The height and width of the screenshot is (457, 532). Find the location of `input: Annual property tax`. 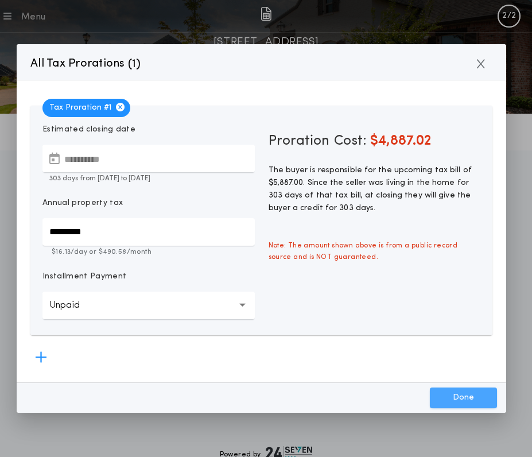

input: Annual property tax is located at coordinates (148, 232).